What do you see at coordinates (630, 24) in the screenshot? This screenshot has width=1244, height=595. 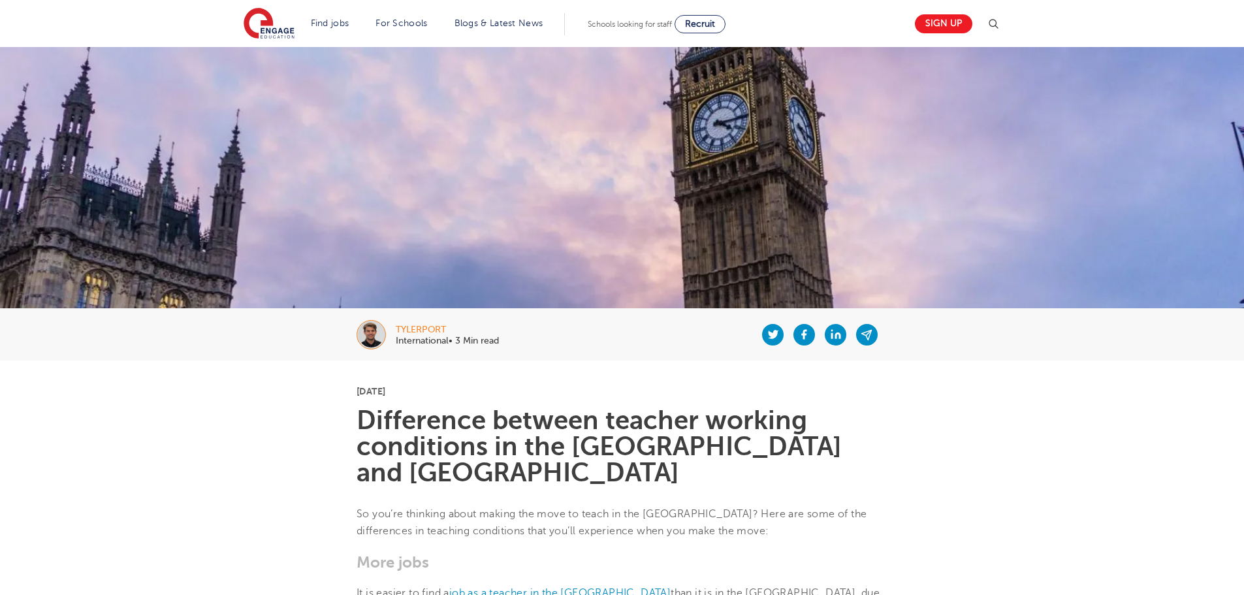 I see `span: Schools looking for staff` at bounding box center [630, 24].